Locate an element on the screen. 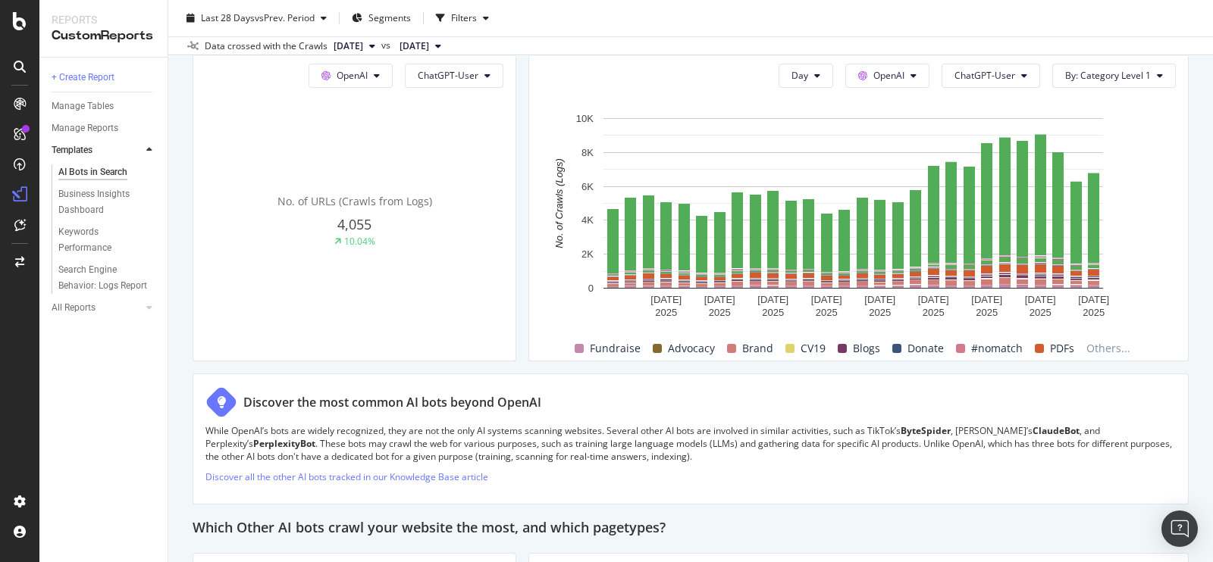 The image size is (1213, 562). text: 0 is located at coordinates (590, 288).